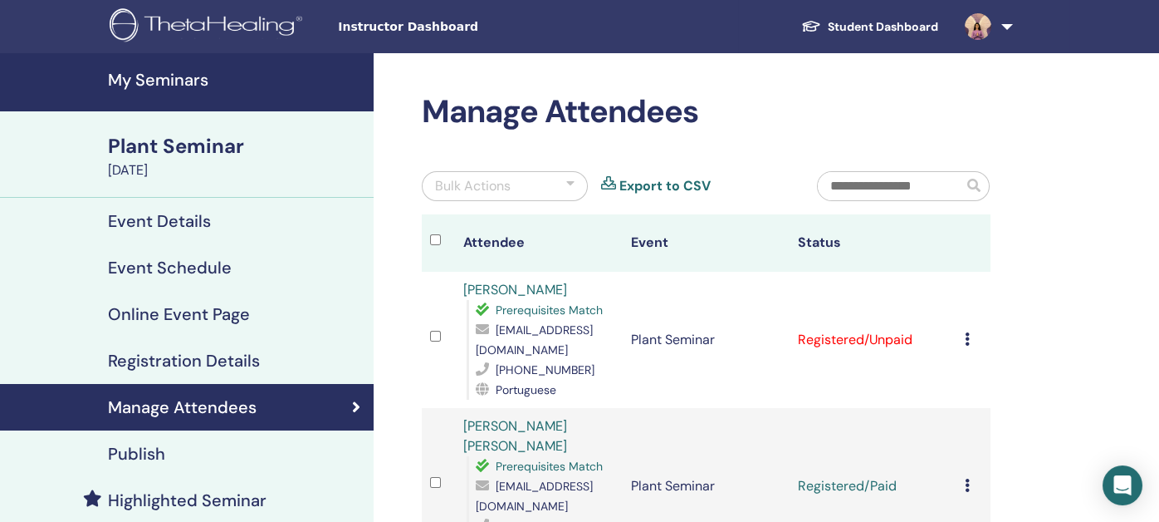 This screenshot has width=1159, height=522. Describe the element at coordinates (182, 407) in the screenshot. I see `h4: Manage Attendees` at that location.